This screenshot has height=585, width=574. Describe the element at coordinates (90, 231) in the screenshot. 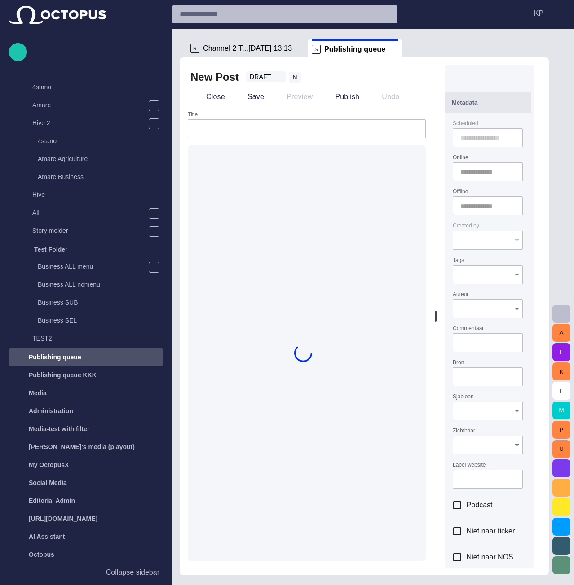

I see `p: Story molder` at that location.